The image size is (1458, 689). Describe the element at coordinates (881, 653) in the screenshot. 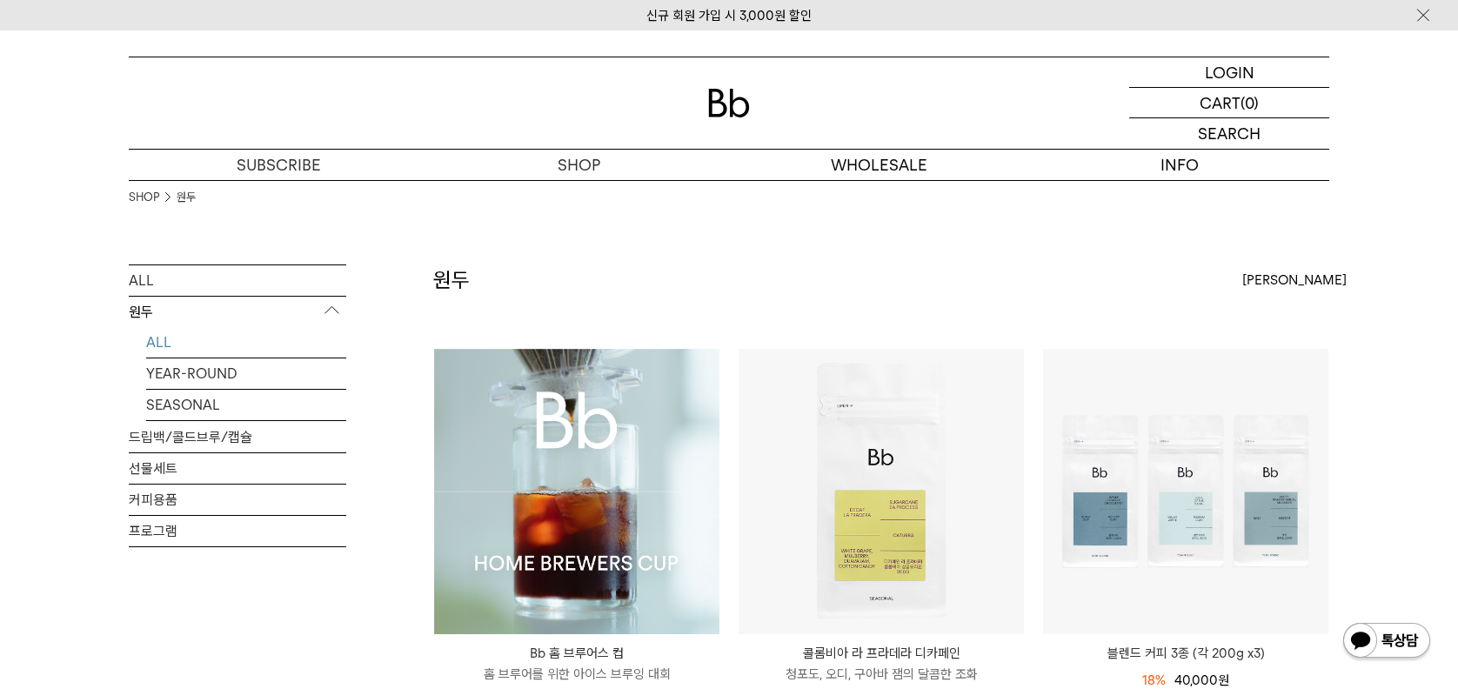

I see `p: 콜롬비아 라 프라데라 디카페인` at that location.